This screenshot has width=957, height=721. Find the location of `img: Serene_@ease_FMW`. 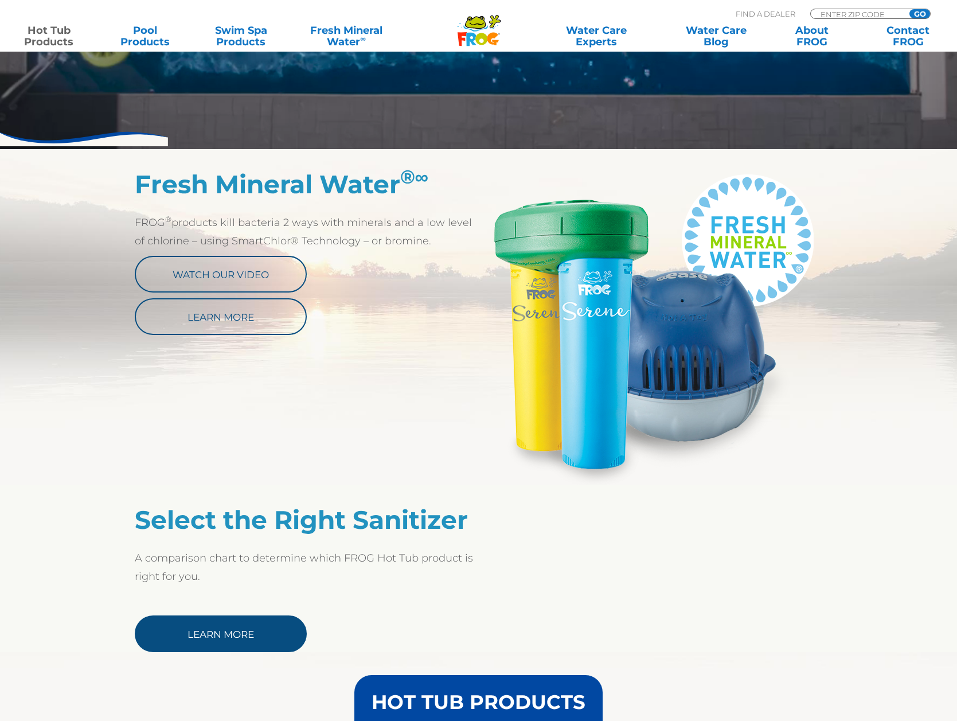

img: Serene_@ease_FMW is located at coordinates (651, 327).